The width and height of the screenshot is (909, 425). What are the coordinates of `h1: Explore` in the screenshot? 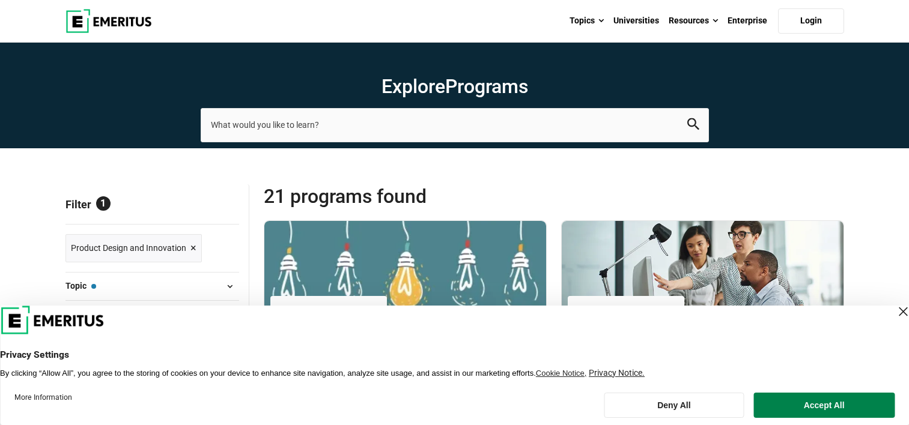 It's located at (455, 86).